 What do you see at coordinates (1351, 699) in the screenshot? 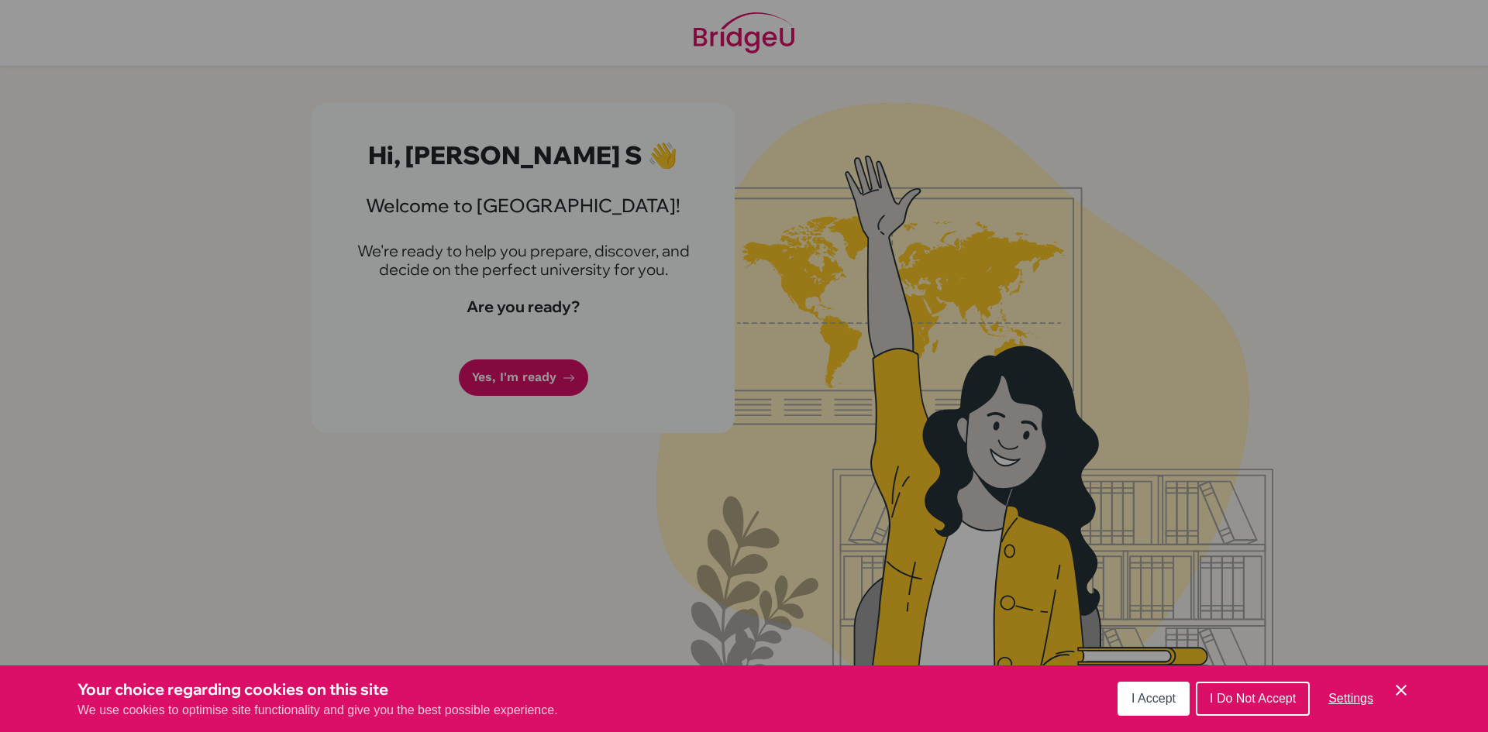
I see `button: Settings` at bounding box center [1351, 699].